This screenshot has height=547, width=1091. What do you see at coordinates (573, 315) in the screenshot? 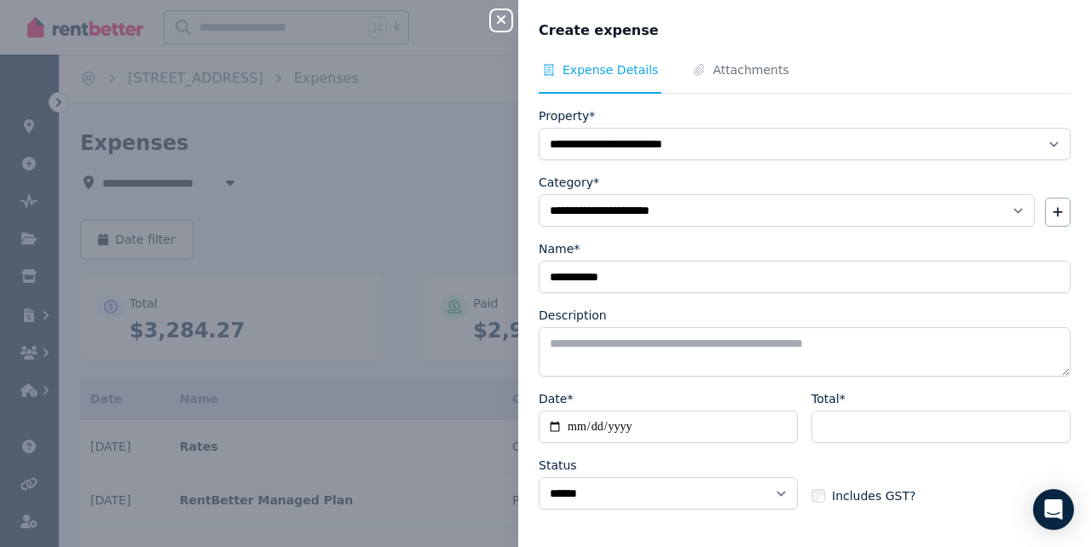
I see `label: Description` at bounding box center [573, 315].